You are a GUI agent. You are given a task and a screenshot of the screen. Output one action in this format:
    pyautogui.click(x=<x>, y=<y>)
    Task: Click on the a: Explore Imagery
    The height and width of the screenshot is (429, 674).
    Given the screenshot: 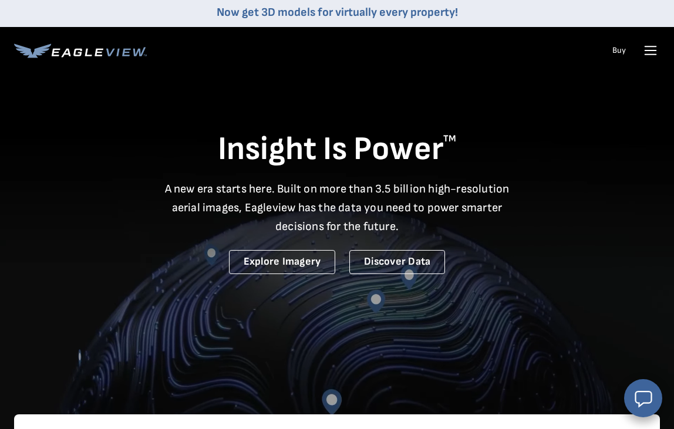 What is the action you would take?
    pyautogui.click(x=282, y=262)
    